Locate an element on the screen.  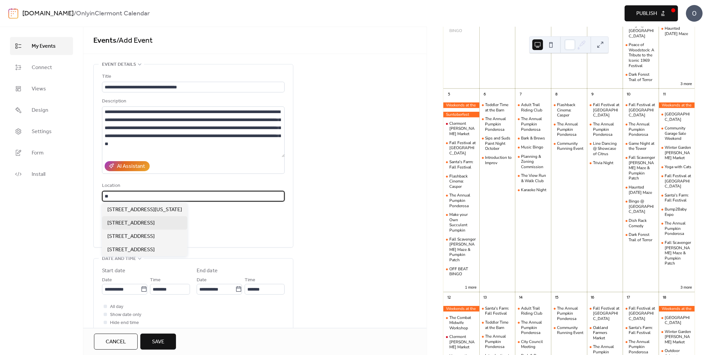
div: Description is located at coordinates (193, 101).